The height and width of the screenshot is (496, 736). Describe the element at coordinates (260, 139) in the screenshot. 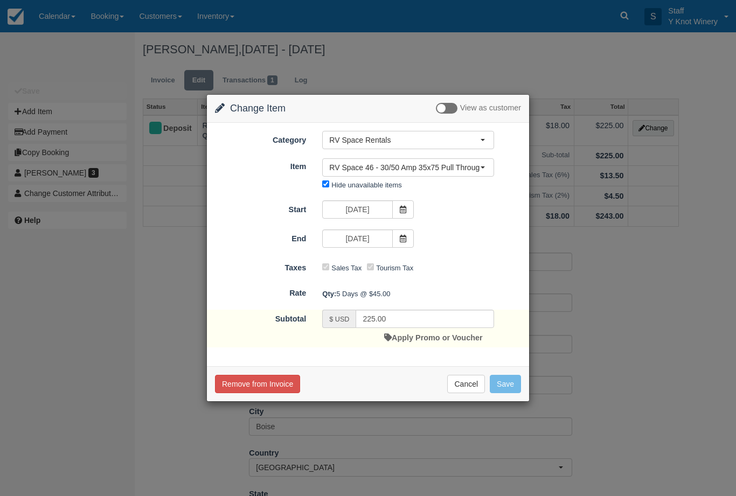

I see `label: Category` at that location.